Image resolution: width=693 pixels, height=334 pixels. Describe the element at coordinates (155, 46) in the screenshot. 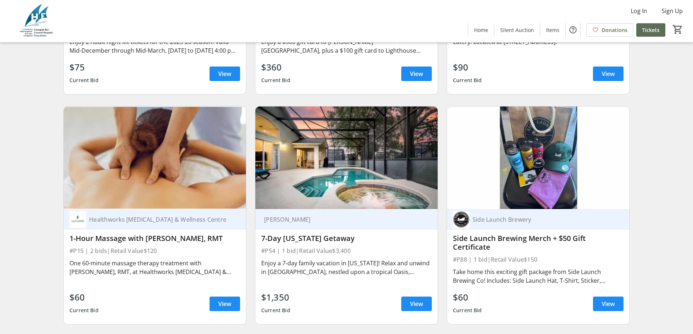

I see `div: Enjoy 2 Adult night lift tickets for the 2025-26 season. Valid Mid-December through Mid-March, [D...` at that location.